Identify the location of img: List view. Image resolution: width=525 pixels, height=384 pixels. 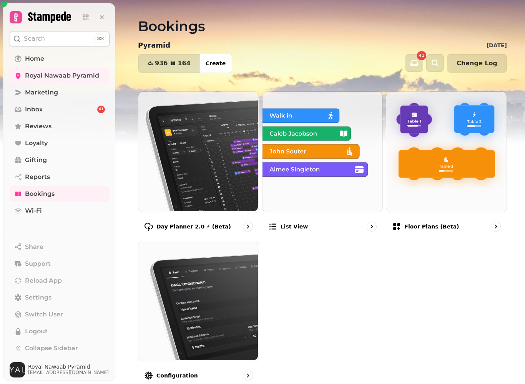
(322, 151).